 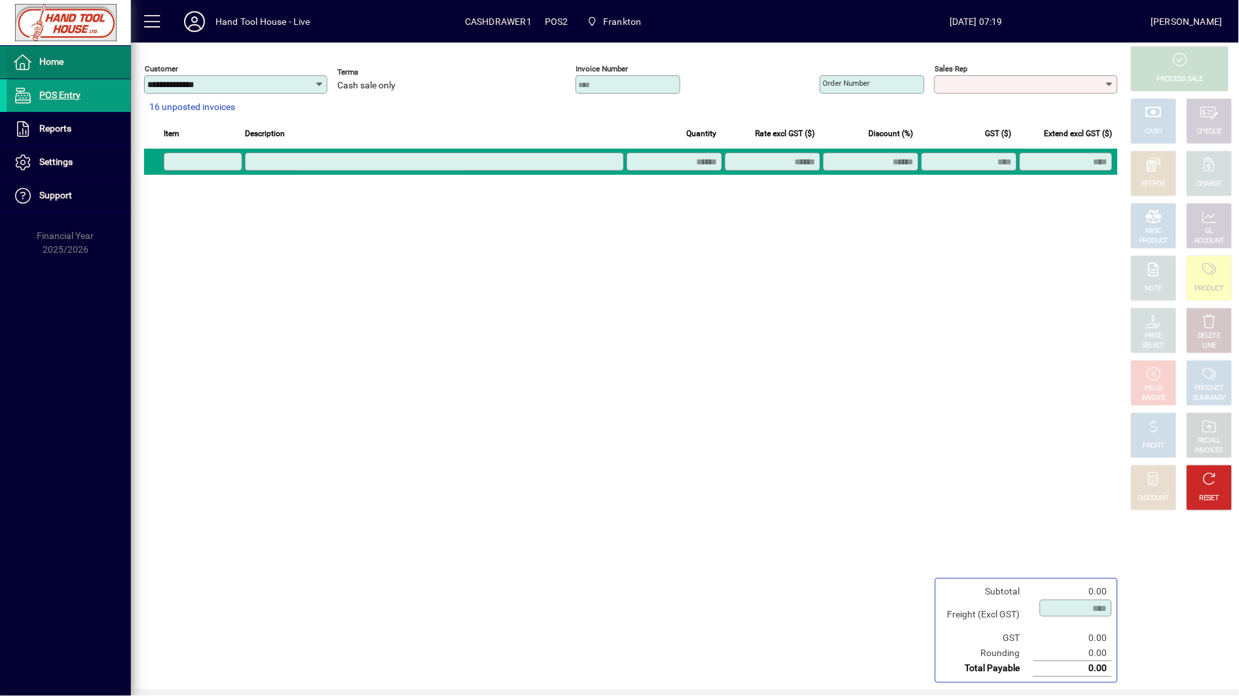 What do you see at coordinates (556, 22) in the screenshot?
I see `span: POS2` at bounding box center [556, 22].